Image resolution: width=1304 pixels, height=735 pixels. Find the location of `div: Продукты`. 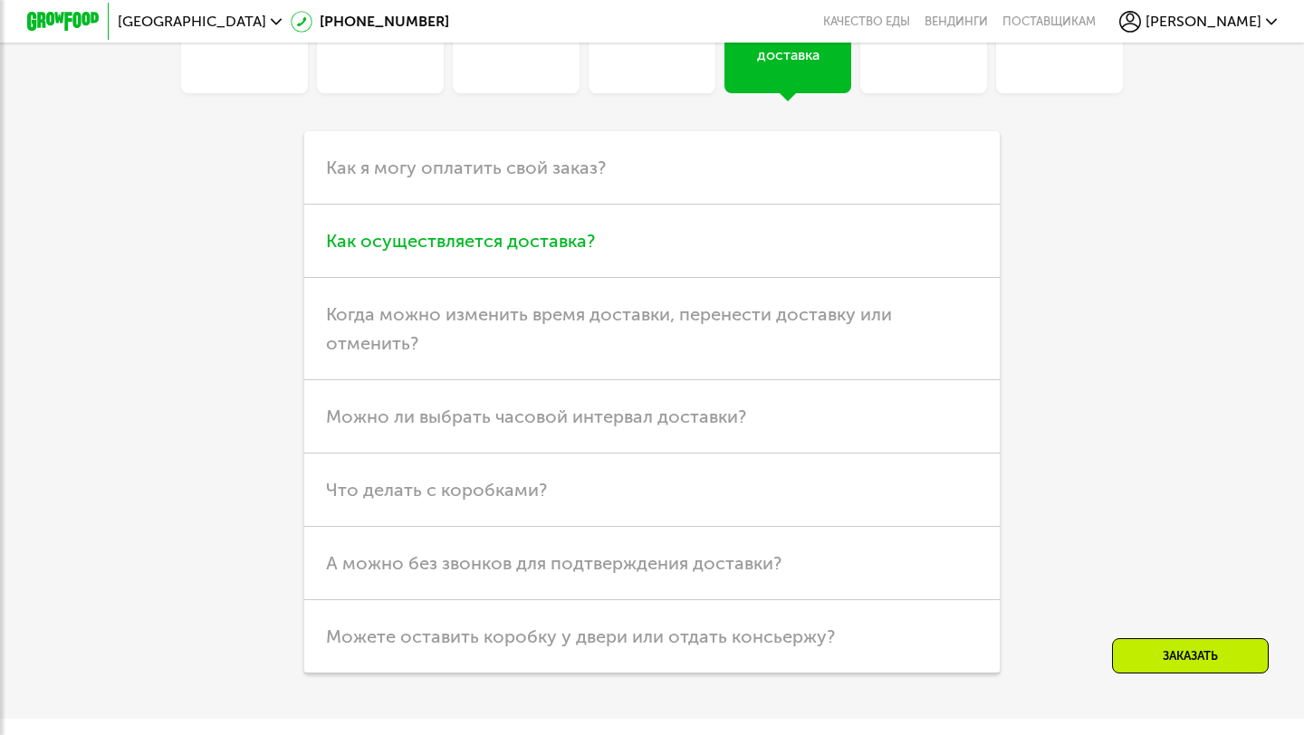

div: Продукты is located at coordinates (652, 44).